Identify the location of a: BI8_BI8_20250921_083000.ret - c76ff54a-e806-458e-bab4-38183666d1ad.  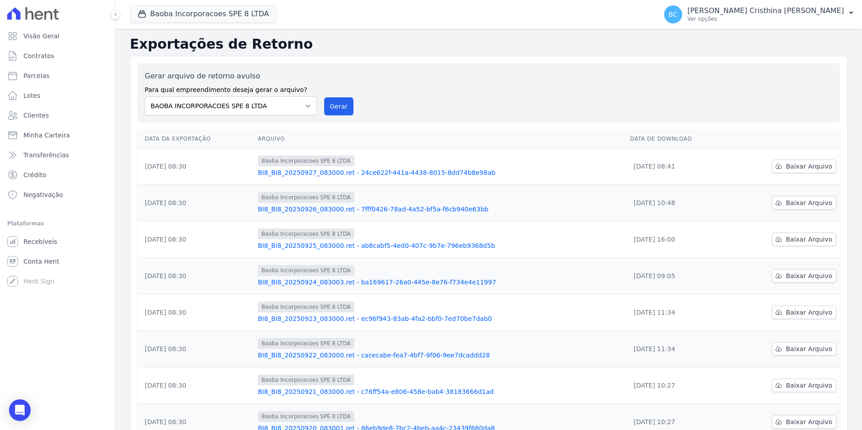
(440, 392).